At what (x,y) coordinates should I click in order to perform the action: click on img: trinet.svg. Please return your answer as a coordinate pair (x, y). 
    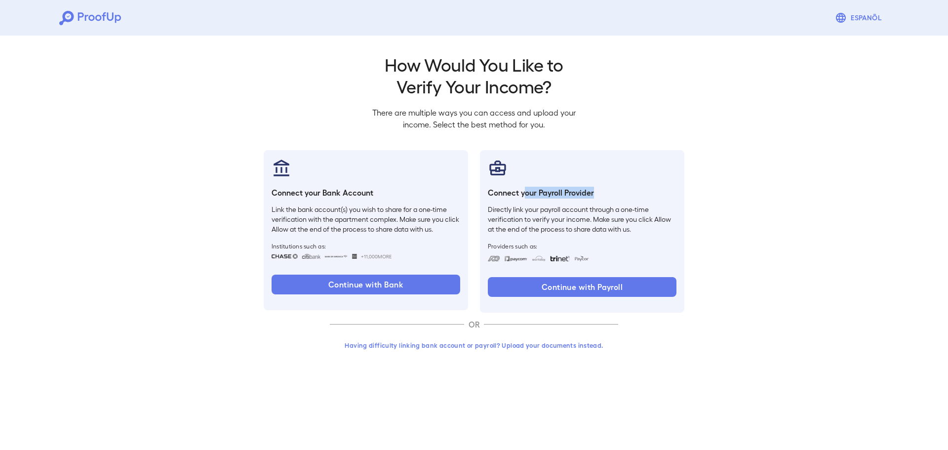
    Looking at the image, I should click on (560, 258).